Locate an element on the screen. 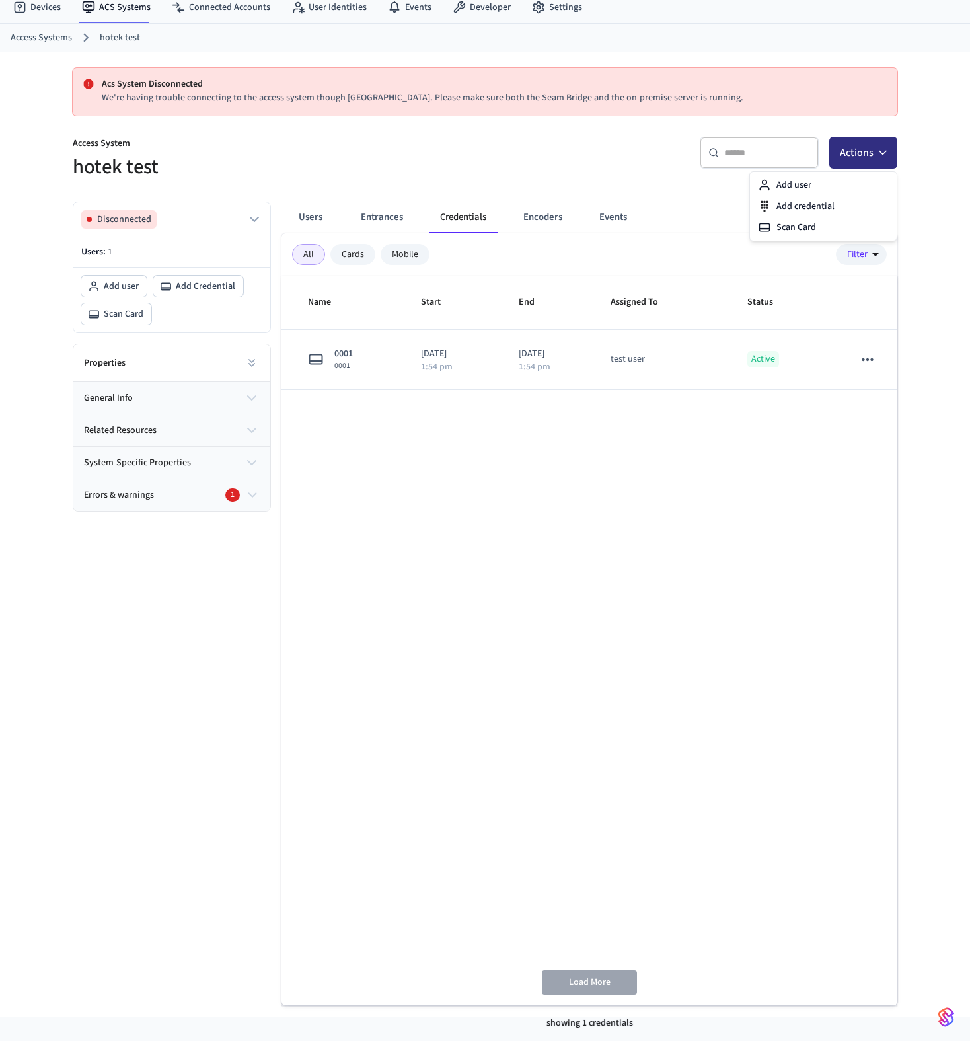 The height and width of the screenshot is (1041, 970). p: Active is located at coordinates (763, 359).